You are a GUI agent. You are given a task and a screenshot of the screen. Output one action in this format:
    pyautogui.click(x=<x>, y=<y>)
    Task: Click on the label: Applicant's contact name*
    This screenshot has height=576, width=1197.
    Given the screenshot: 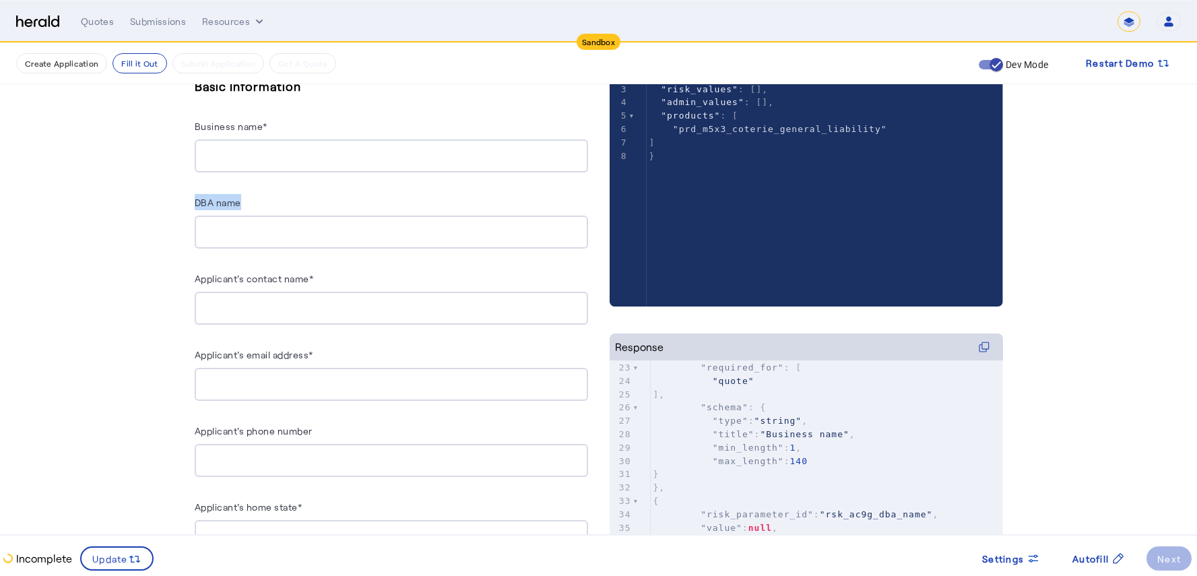 What is the action you would take?
    pyautogui.click(x=254, y=278)
    